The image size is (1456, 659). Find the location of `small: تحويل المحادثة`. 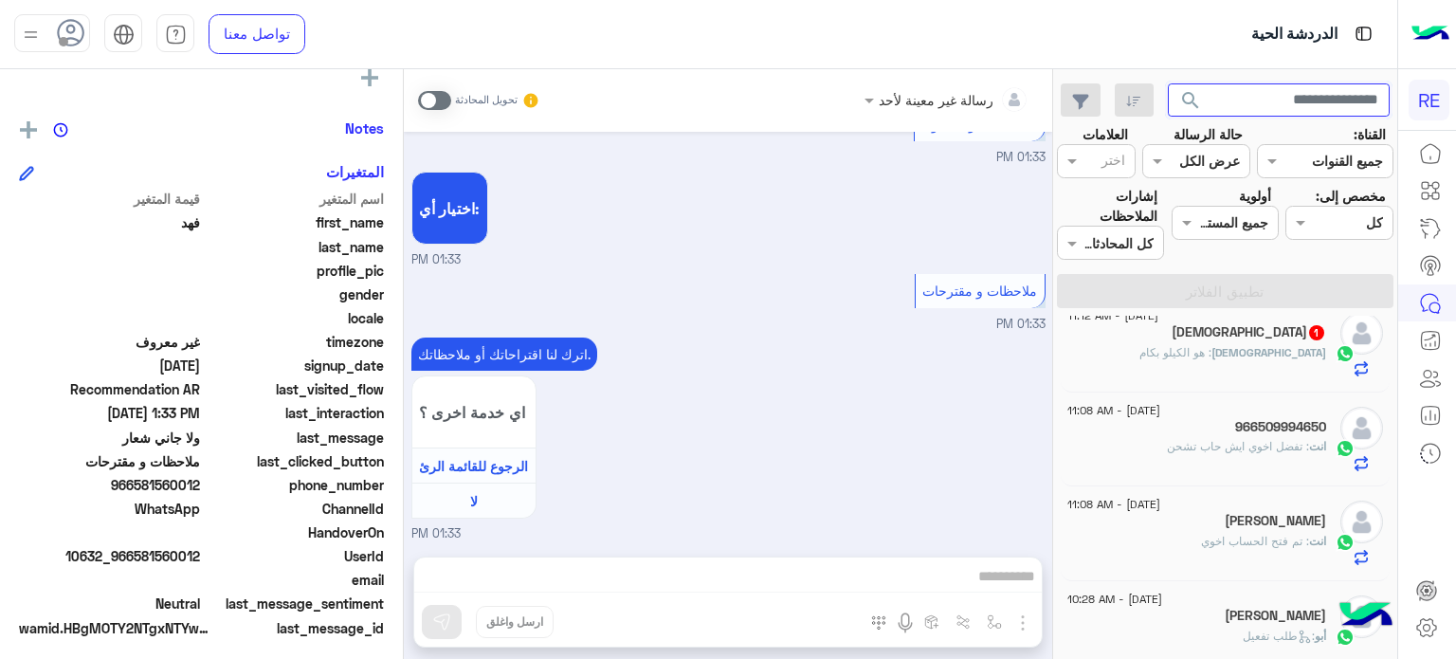

small: تحويل المحادثة is located at coordinates (486, 100).